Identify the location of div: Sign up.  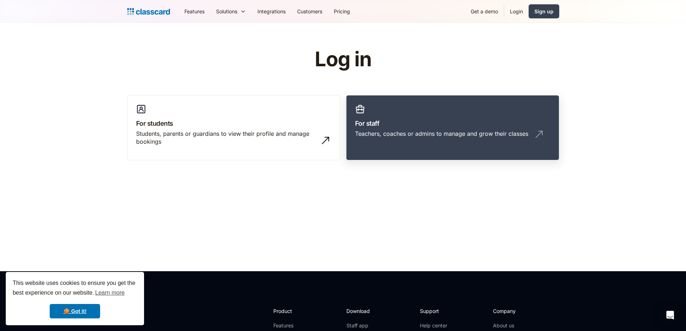
(544, 11).